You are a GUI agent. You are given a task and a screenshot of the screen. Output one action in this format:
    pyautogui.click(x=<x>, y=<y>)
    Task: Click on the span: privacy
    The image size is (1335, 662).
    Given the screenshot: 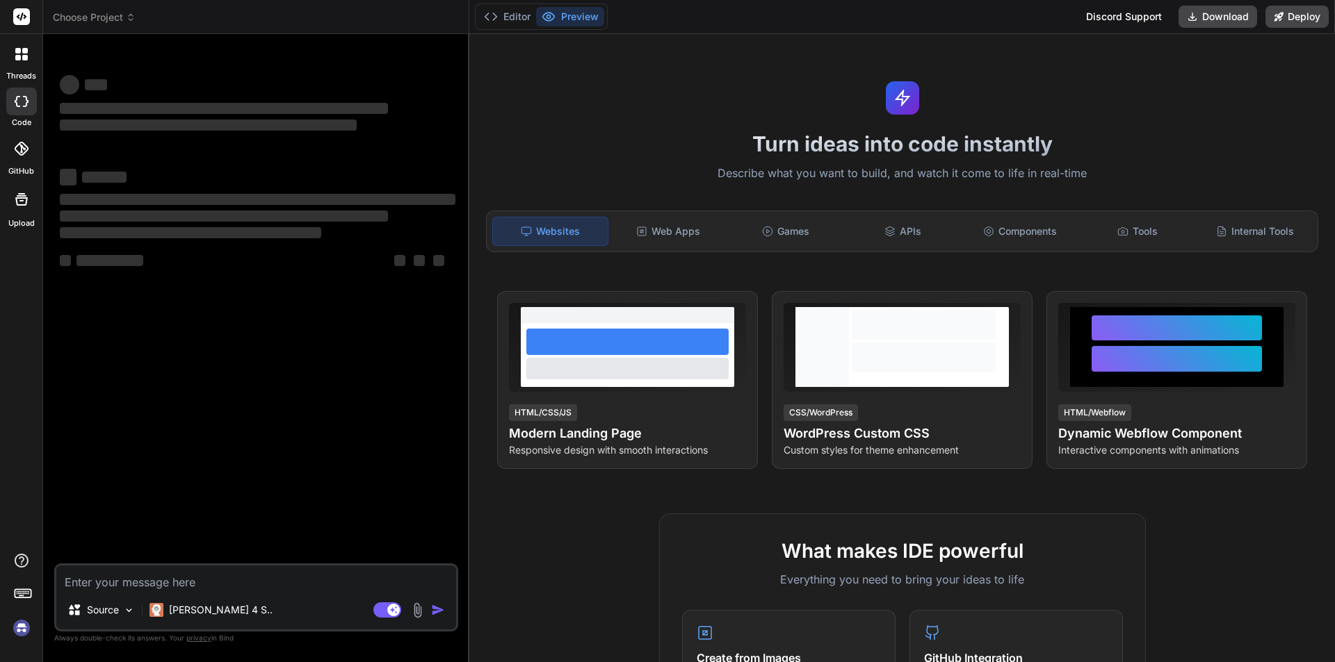 What is the action you would take?
    pyautogui.click(x=199, y=638)
    